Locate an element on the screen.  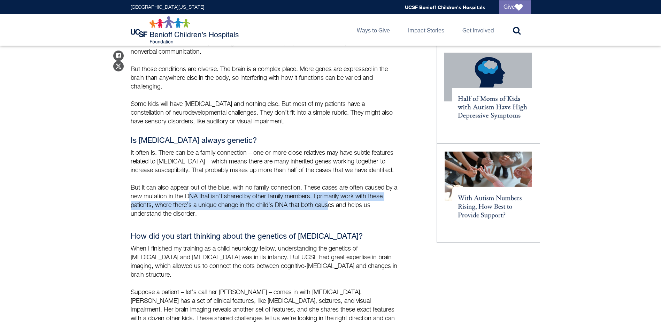
p: But it can also appear out of the blue, with no family connection. These cases are often caused b... is located at coordinates (265, 201).